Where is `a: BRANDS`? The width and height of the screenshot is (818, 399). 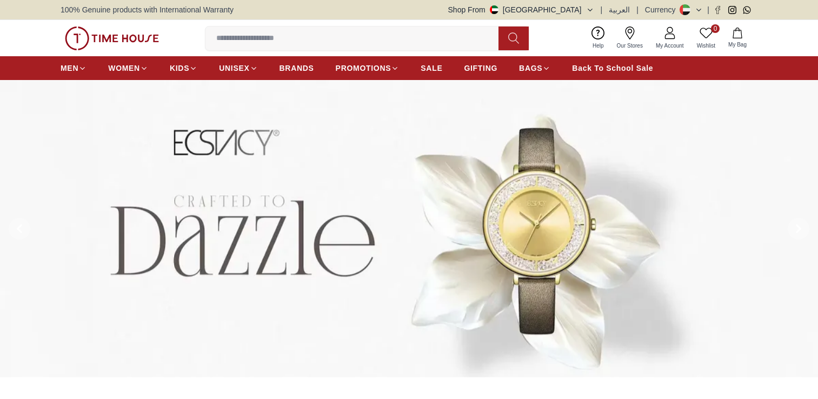
a: BRANDS is located at coordinates (297, 68).